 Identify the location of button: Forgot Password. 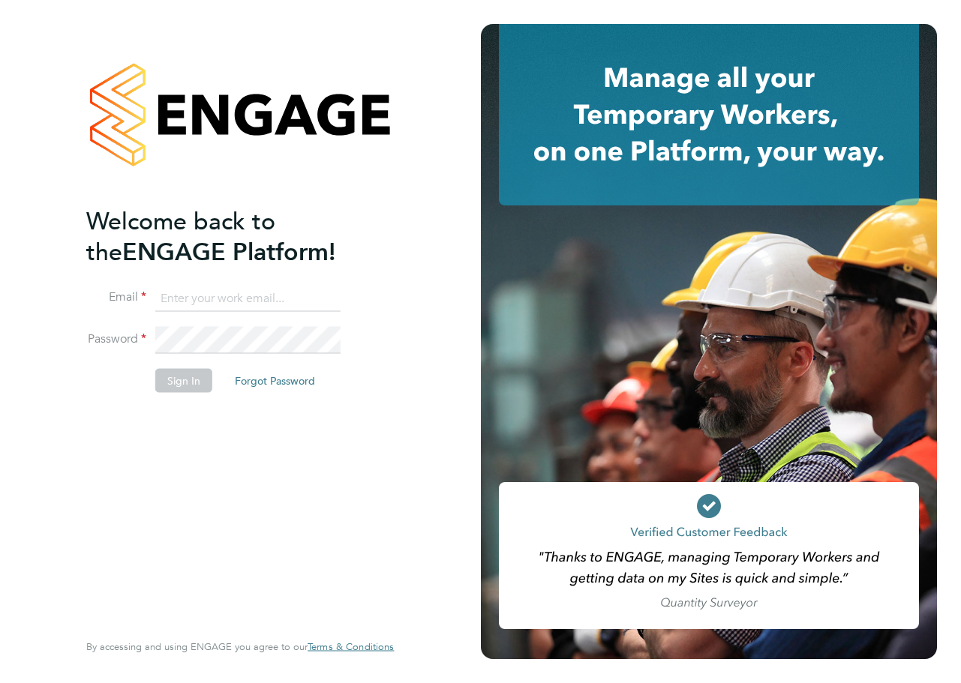
(275, 381).